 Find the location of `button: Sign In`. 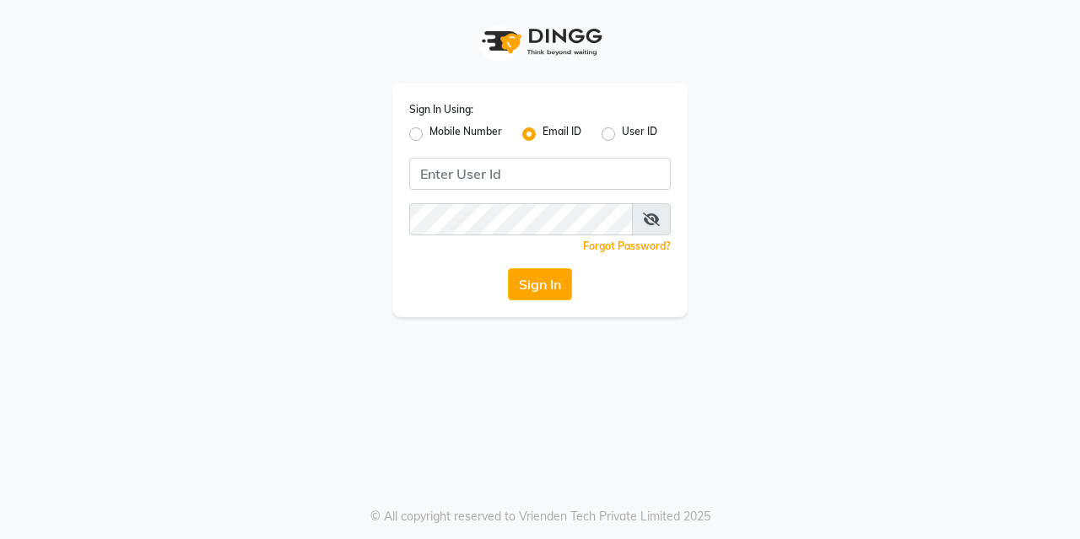

button: Sign In is located at coordinates (540, 284).